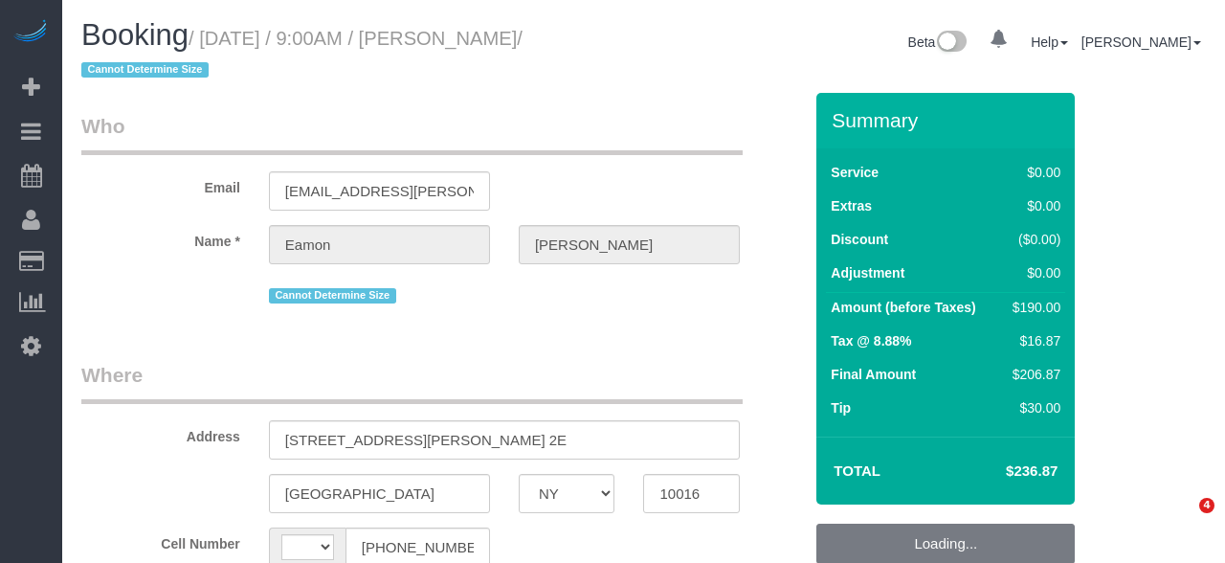 The height and width of the screenshot is (563, 1225). I want to click on div: $30.00, so click(1033, 408).